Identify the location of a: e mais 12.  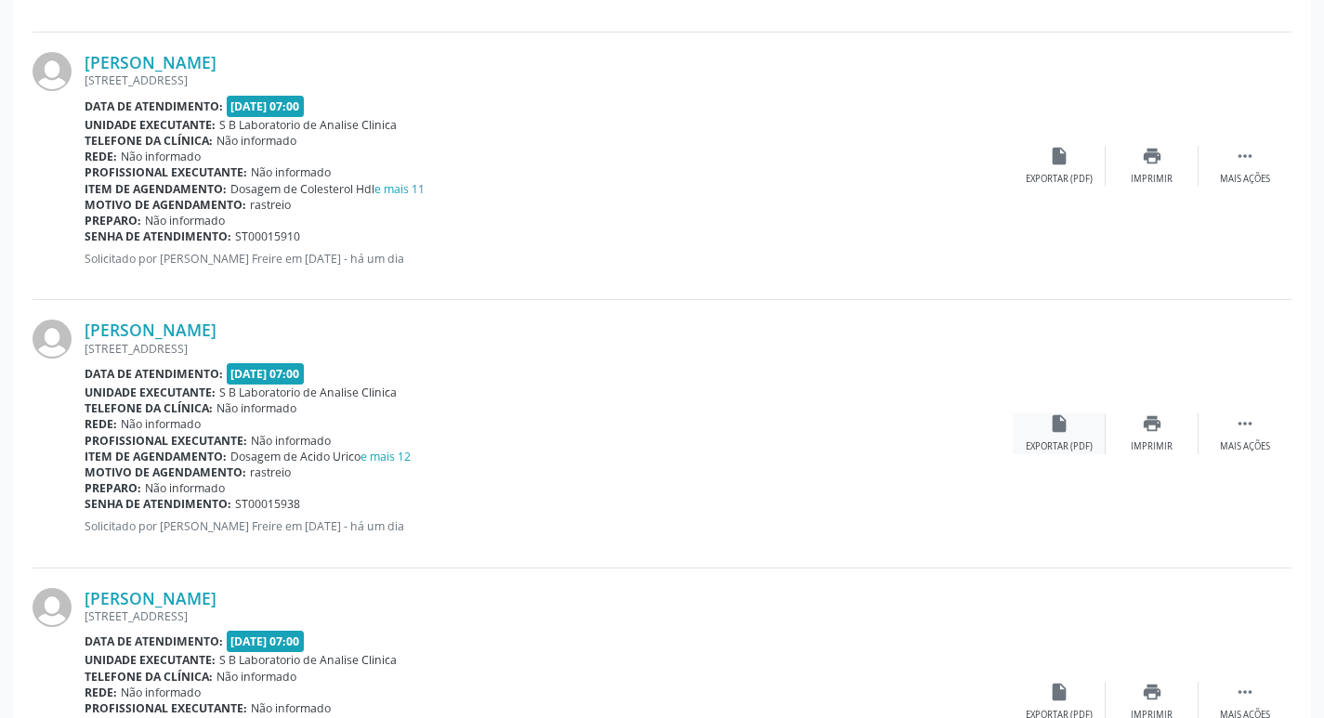
(386, 456).